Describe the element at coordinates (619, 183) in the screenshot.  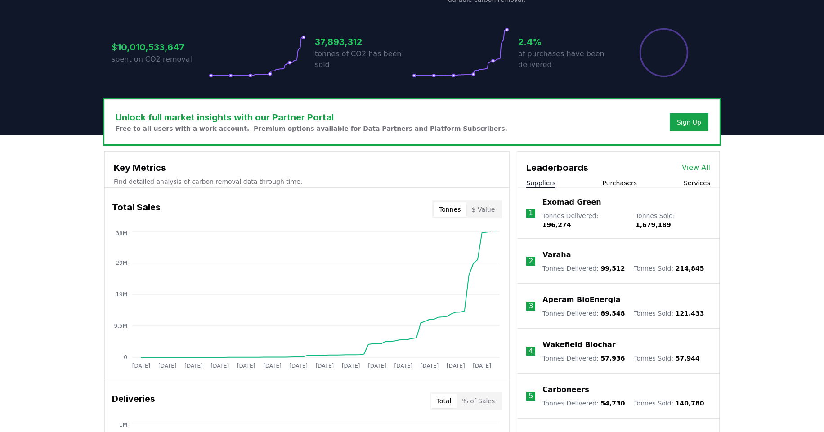
I see `button: Purchasers` at that location.